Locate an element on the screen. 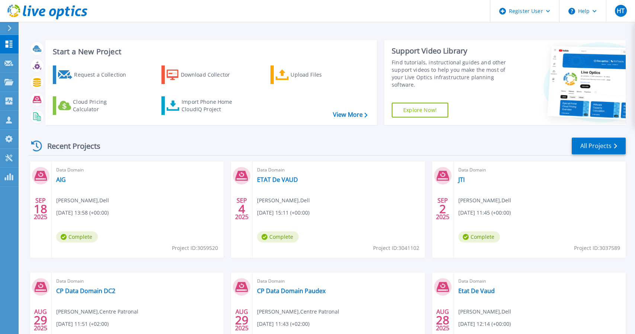  a: AIG is located at coordinates (61, 180).